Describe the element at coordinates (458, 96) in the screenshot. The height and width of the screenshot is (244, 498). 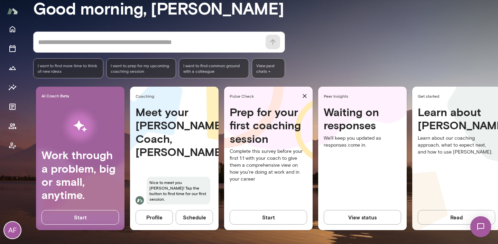
I see `span: Get started` at that location.